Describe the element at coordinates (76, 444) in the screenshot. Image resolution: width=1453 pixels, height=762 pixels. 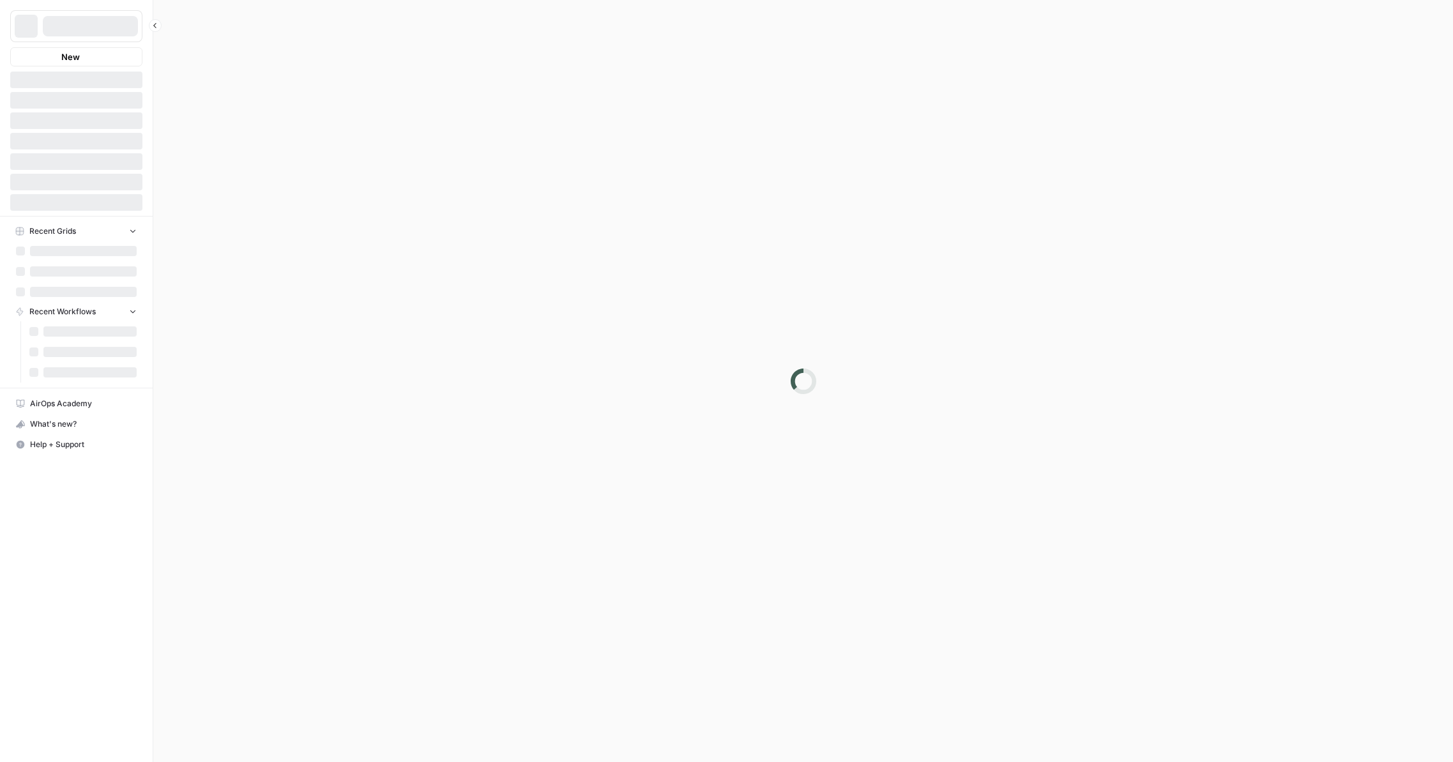
I see `button: Help + Support` at that location.